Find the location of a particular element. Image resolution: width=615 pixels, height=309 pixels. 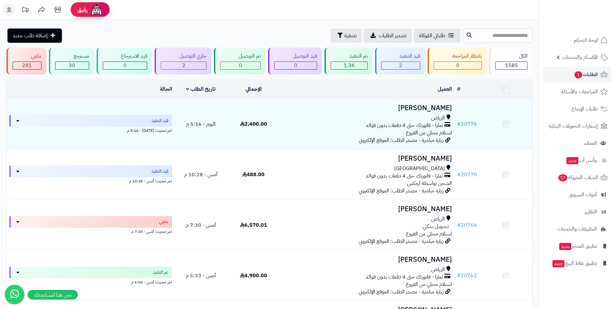

a: لوحة التحكم is located at coordinates (577, 40).